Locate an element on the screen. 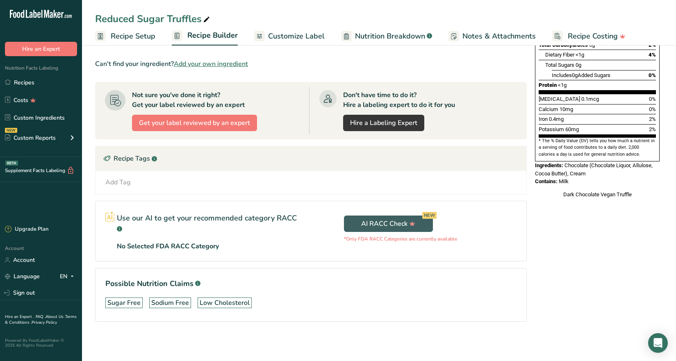 The width and height of the screenshot is (676, 361). span: Recipe Builder is located at coordinates (212, 35).